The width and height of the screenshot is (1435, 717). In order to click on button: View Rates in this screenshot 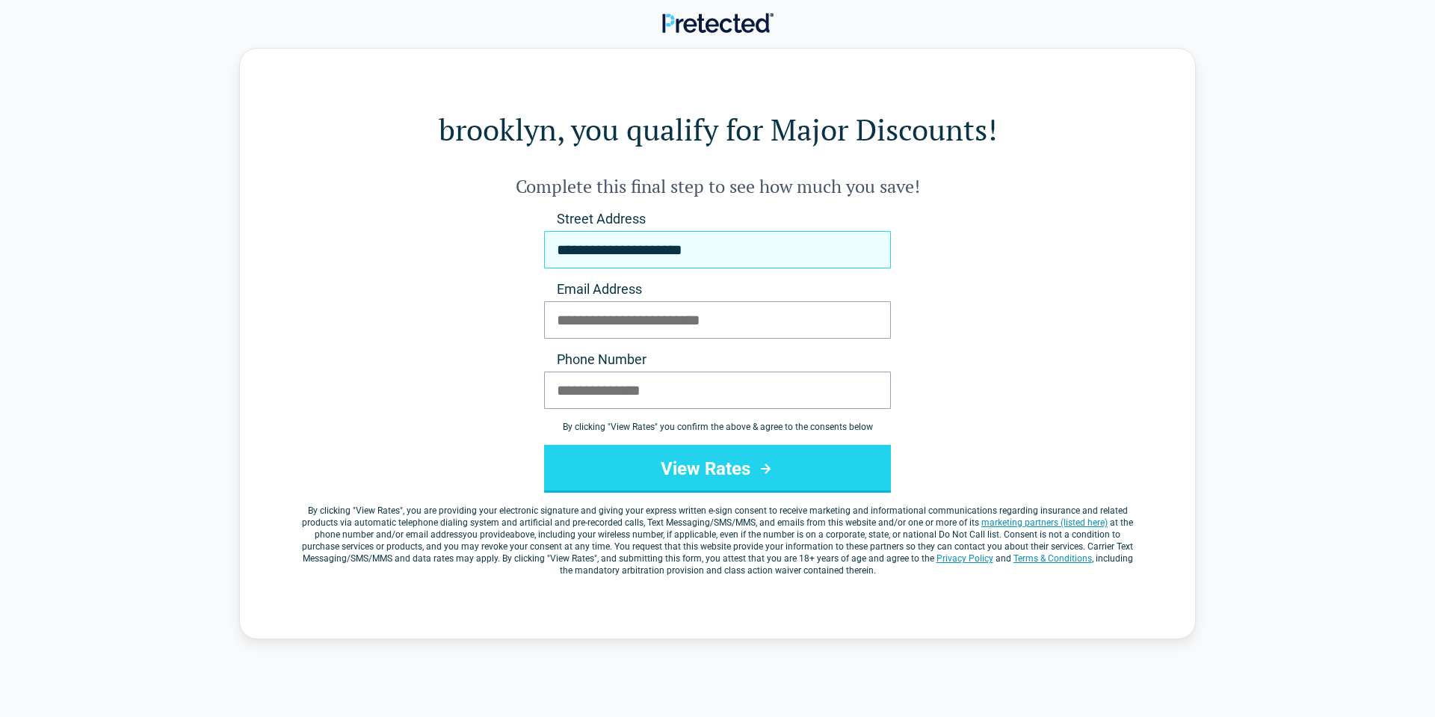, I will do `click(718, 469)`.